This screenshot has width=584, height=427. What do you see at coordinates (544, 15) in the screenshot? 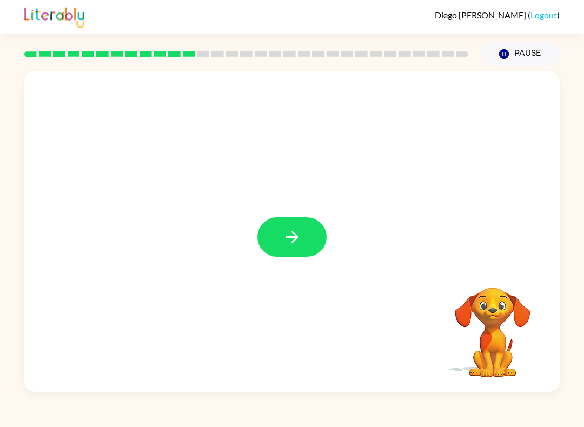
I see `a: Logout` at bounding box center [544, 15].